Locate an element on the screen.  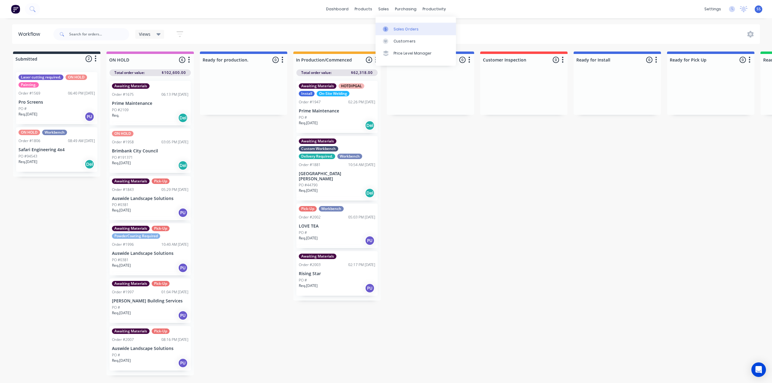
p: PO #191371 is located at coordinates (122, 158).